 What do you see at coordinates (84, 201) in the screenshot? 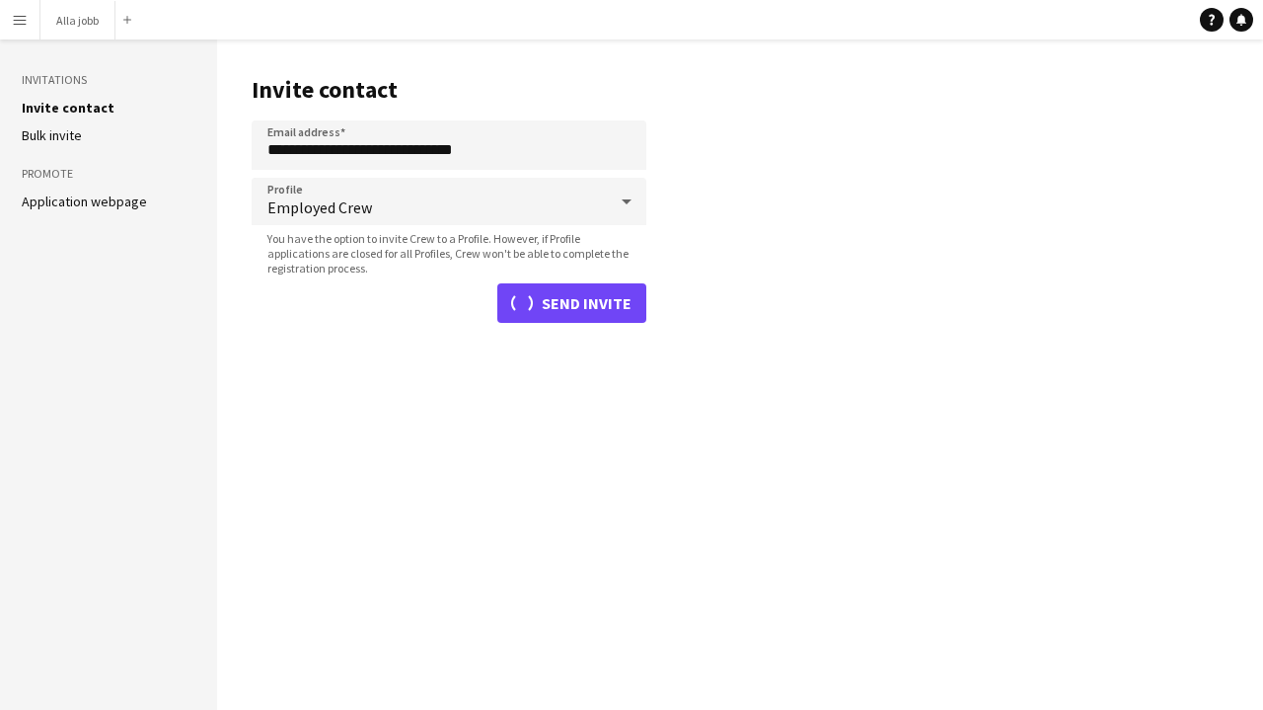
I see `a: Application webpage` at bounding box center [84, 201].